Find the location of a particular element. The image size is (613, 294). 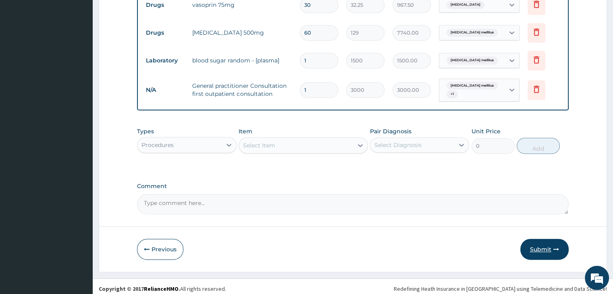

div: Procedures is located at coordinates (158, 145).